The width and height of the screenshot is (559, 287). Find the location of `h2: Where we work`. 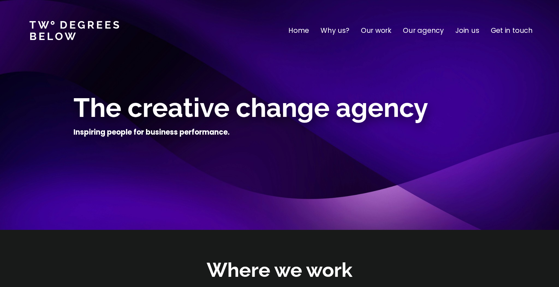

h2: Where we work is located at coordinates (279, 270).